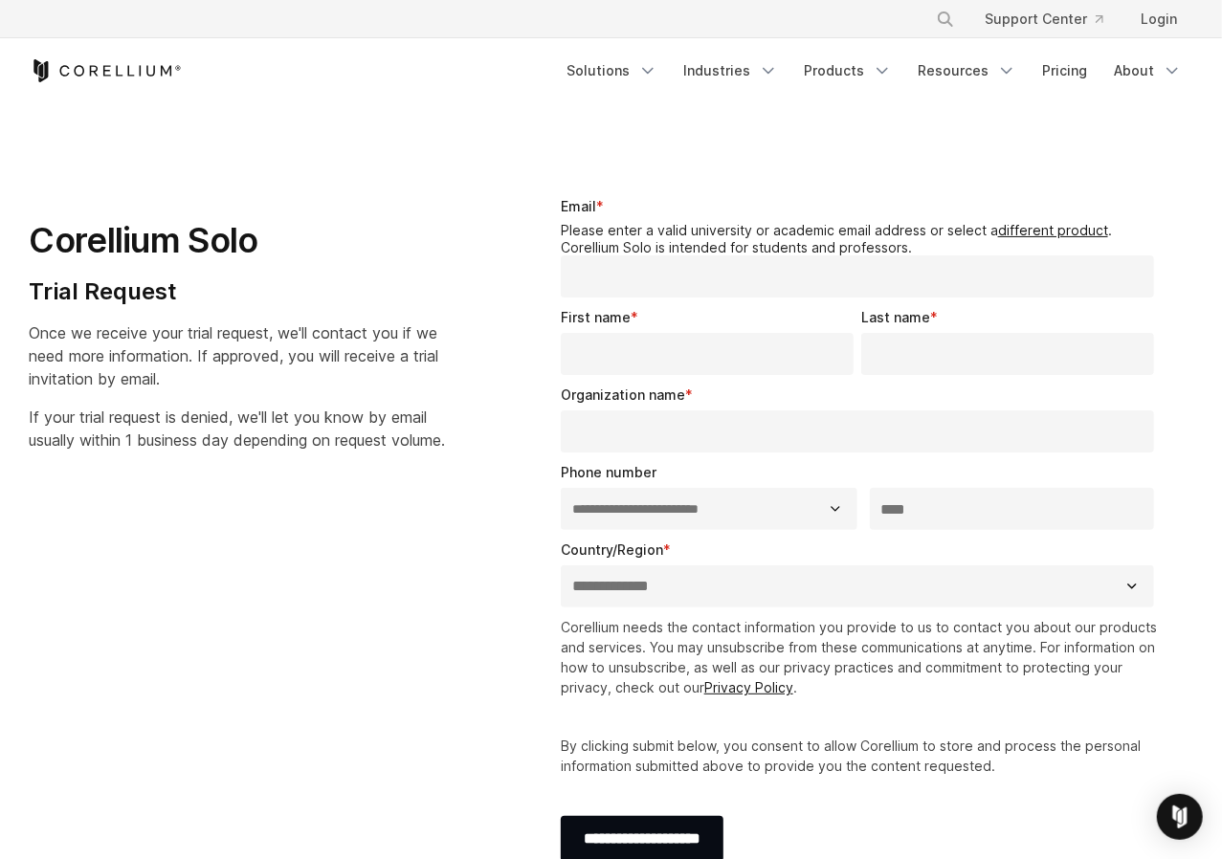 The height and width of the screenshot is (859, 1222). What do you see at coordinates (237, 292) in the screenshot?
I see `h4: Trial Request` at bounding box center [237, 292].